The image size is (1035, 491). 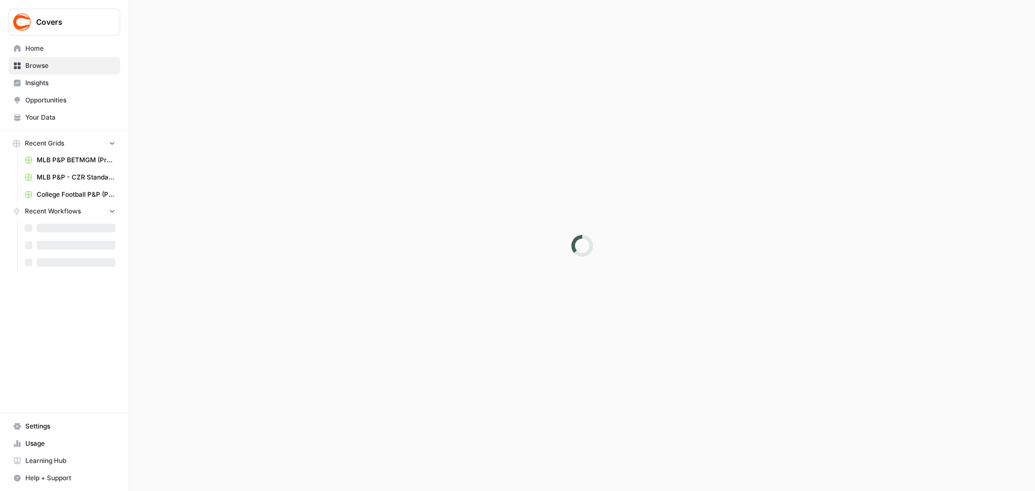 What do you see at coordinates (76, 160) in the screenshot?
I see `span: MLB P&P BETMGM (Production) Grid` at bounding box center [76, 160].